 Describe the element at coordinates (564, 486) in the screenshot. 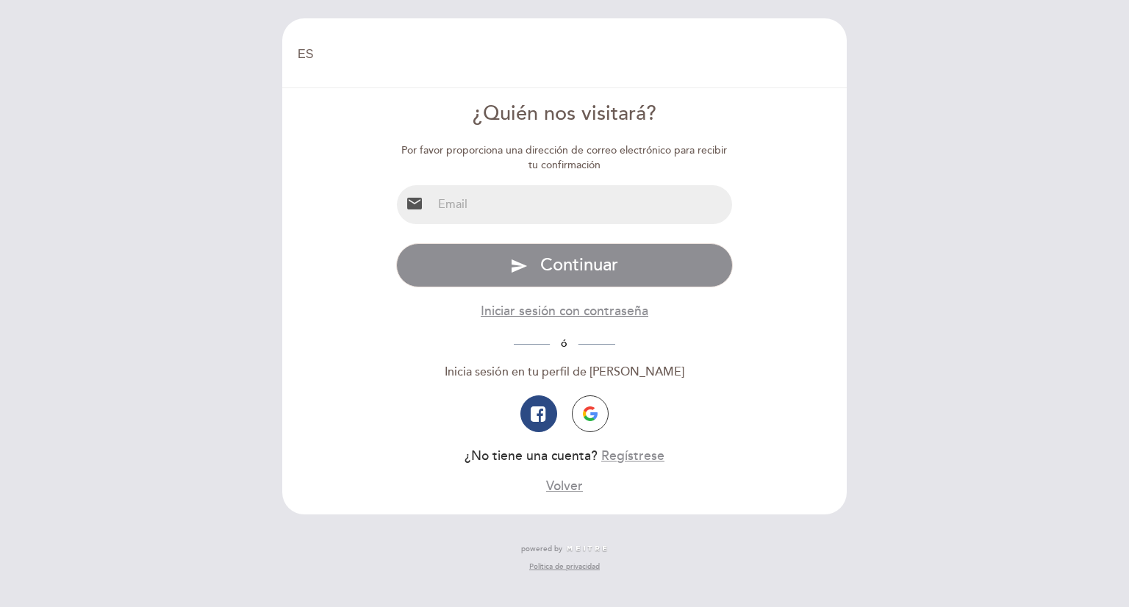

I see `button: Volver` at that location.